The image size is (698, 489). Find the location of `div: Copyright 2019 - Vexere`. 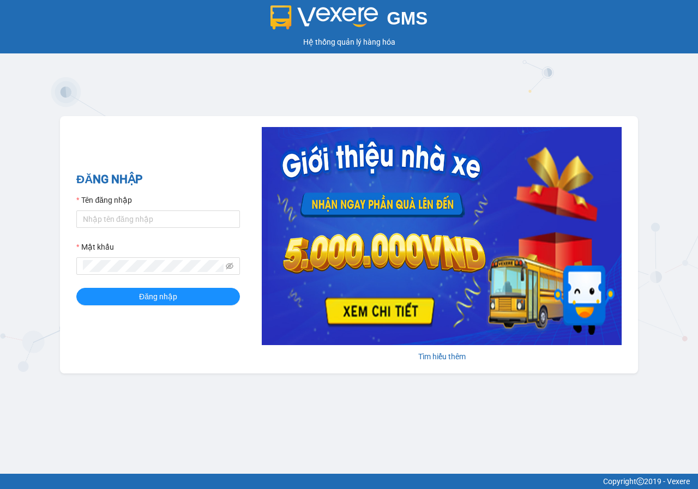

div: Copyright 2019 - Vexere is located at coordinates (349, 482).